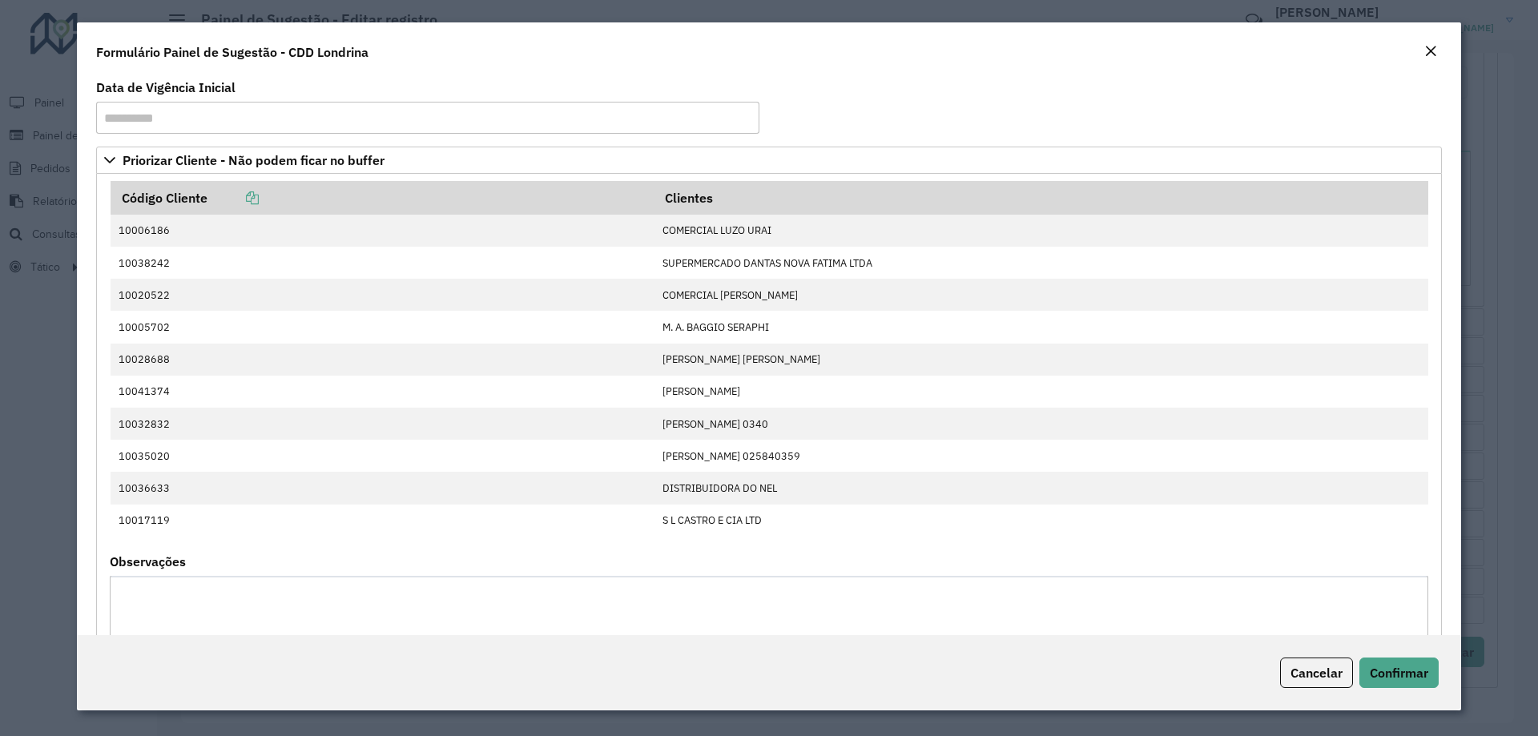  I want to click on td: 10017119, so click(382, 521).